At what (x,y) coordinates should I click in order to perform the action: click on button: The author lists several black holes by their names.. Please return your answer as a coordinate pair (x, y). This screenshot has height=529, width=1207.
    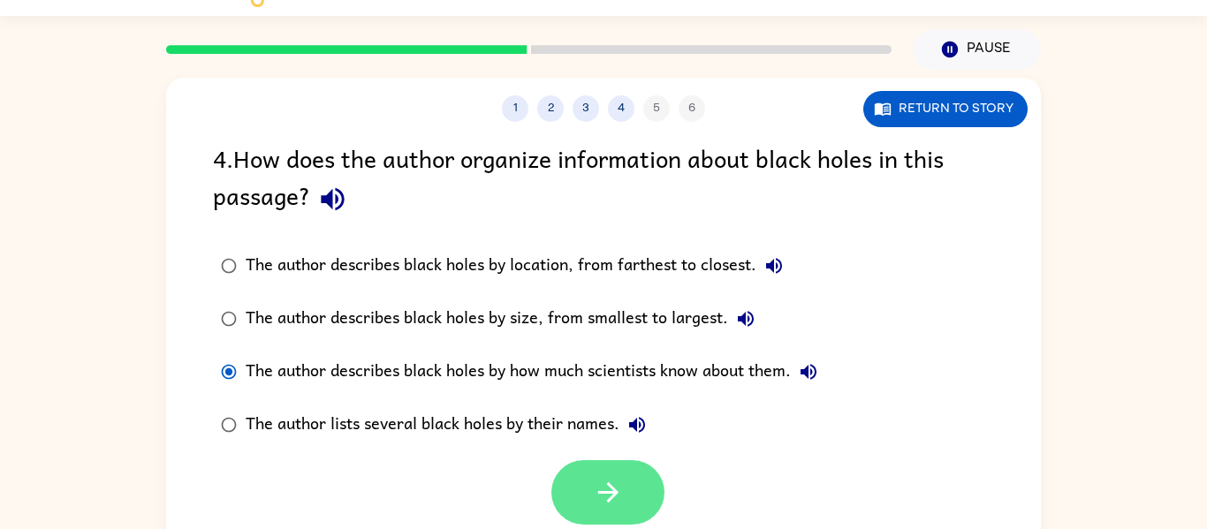
    Looking at the image, I should click on (637, 425).